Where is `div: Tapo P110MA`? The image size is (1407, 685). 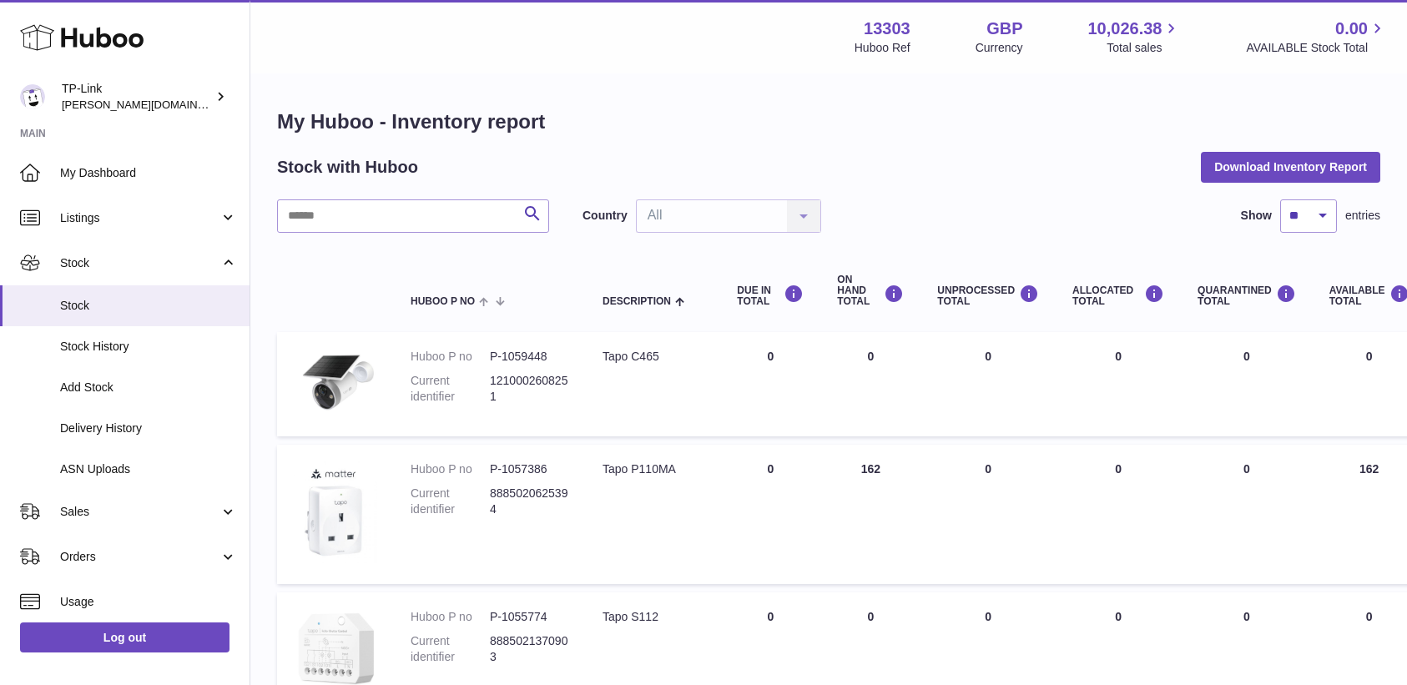
div: Tapo P110MA is located at coordinates (653, 469).